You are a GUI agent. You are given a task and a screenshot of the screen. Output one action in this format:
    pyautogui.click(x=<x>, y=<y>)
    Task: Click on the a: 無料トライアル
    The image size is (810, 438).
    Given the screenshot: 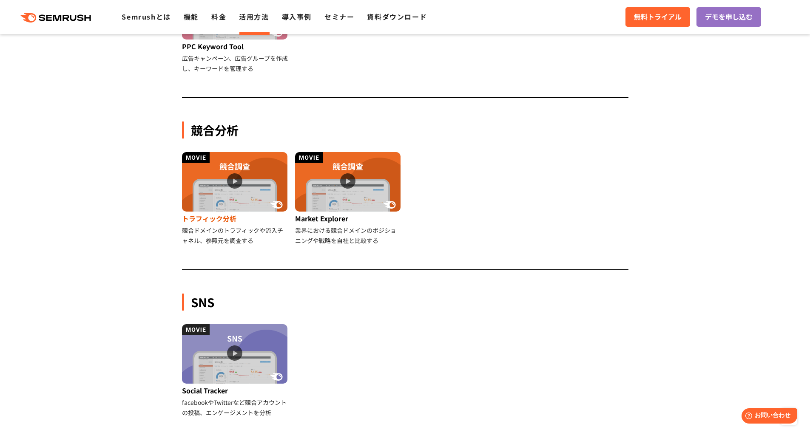 What is the action you would take?
    pyautogui.click(x=657, y=17)
    